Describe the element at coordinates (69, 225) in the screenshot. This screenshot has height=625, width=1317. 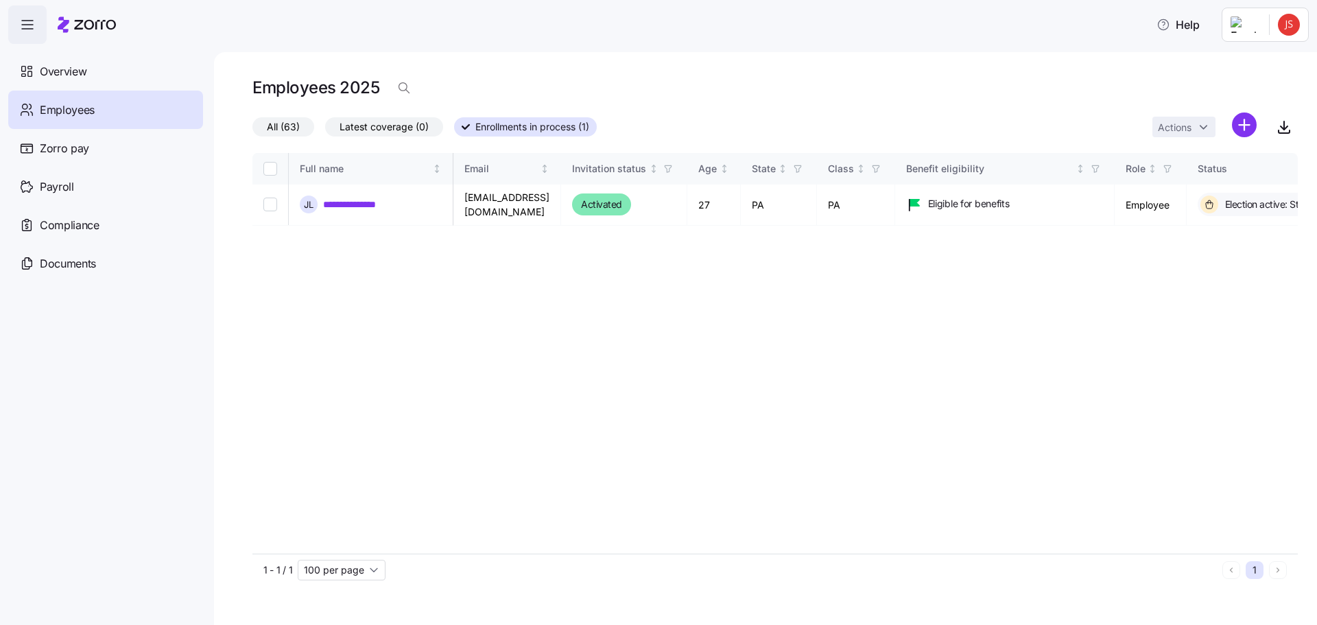
I see `span: Compliance` at that location.